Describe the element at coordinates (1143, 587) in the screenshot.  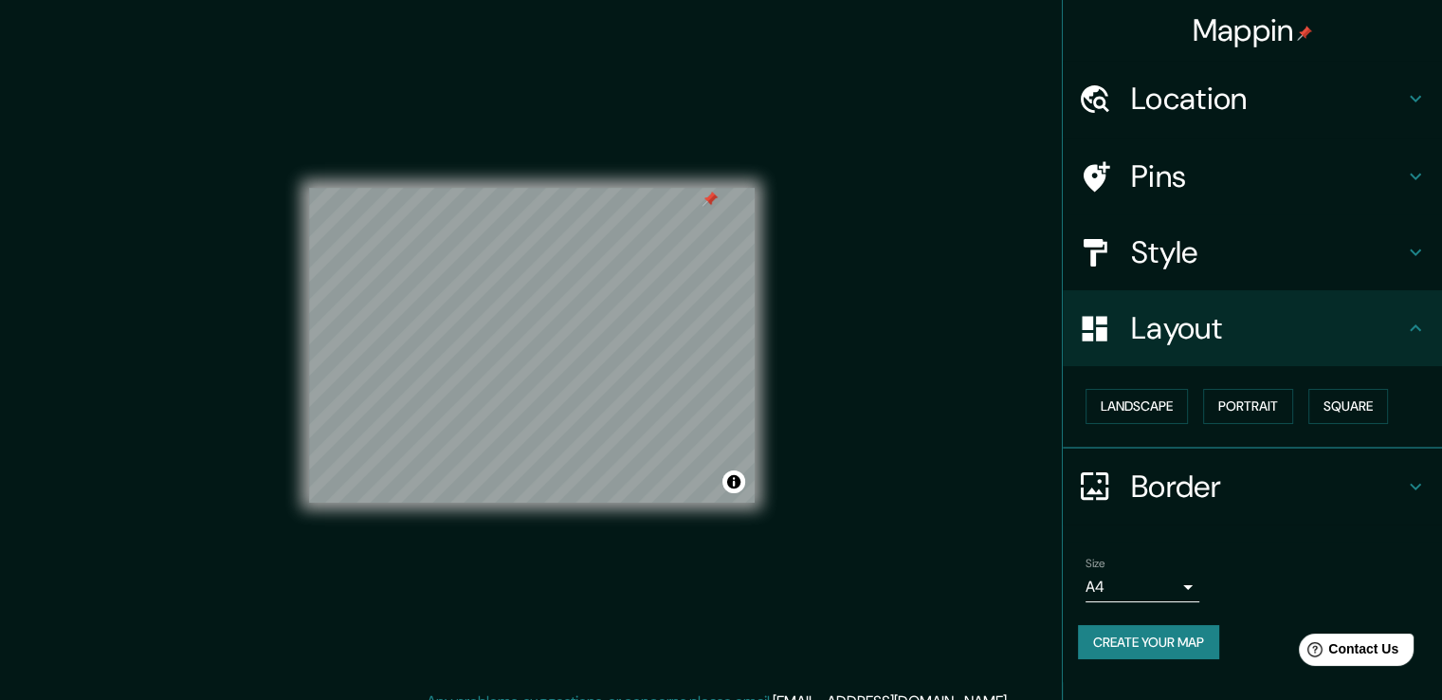
I see `div: A4` at that location.